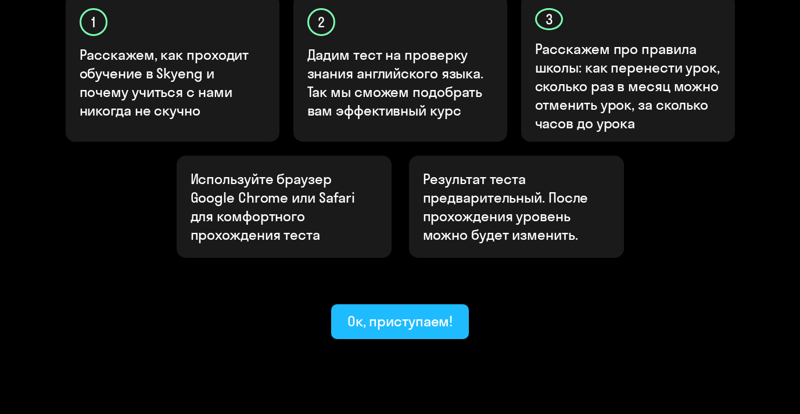  What do you see at coordinates (516, 207) in the screenshot?
I see `p: Результат теста предварительный. После прохождения уровень можно будет изменить.` at bounding box center [516, 207].